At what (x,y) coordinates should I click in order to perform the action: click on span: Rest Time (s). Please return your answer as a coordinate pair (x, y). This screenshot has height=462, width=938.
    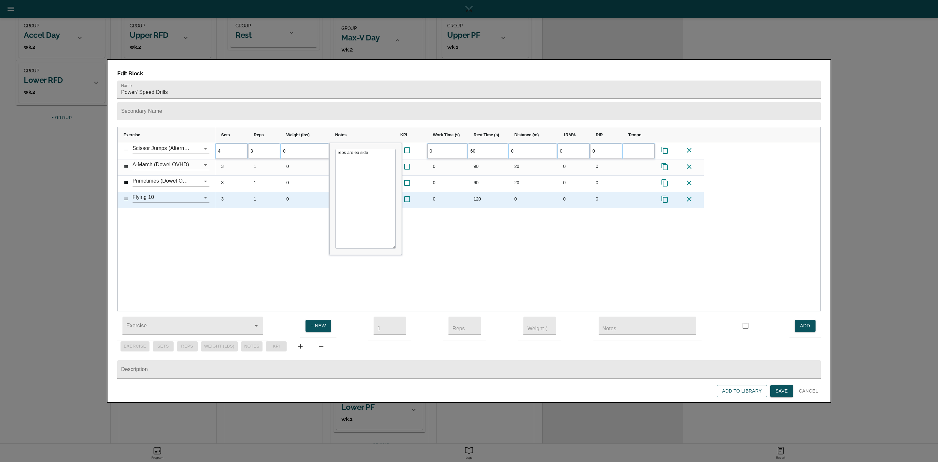
    Looking at the image, I should click on (486, 135).